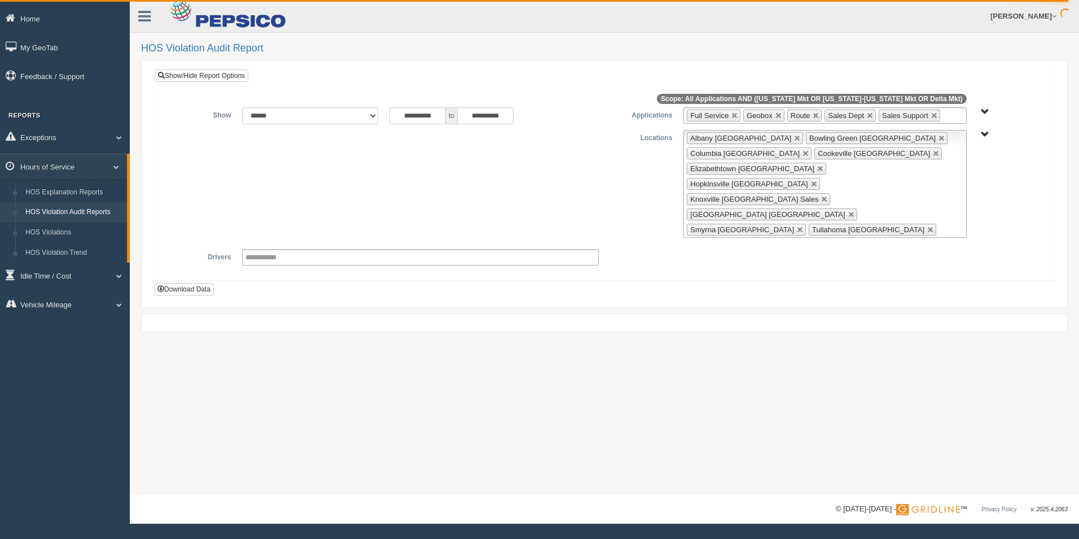 The image size is (1079, 539). Describe the element at coordinates (641, 114) in the screenshot. I see `label: Applications` at that location.